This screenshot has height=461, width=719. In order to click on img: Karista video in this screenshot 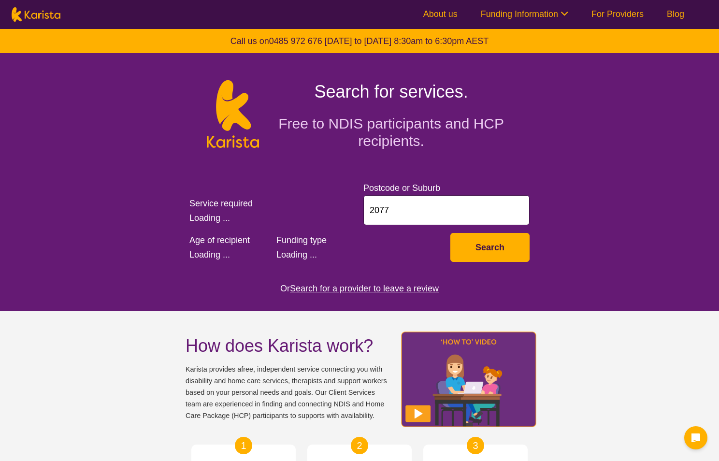, I will do `click(469, 379)`.